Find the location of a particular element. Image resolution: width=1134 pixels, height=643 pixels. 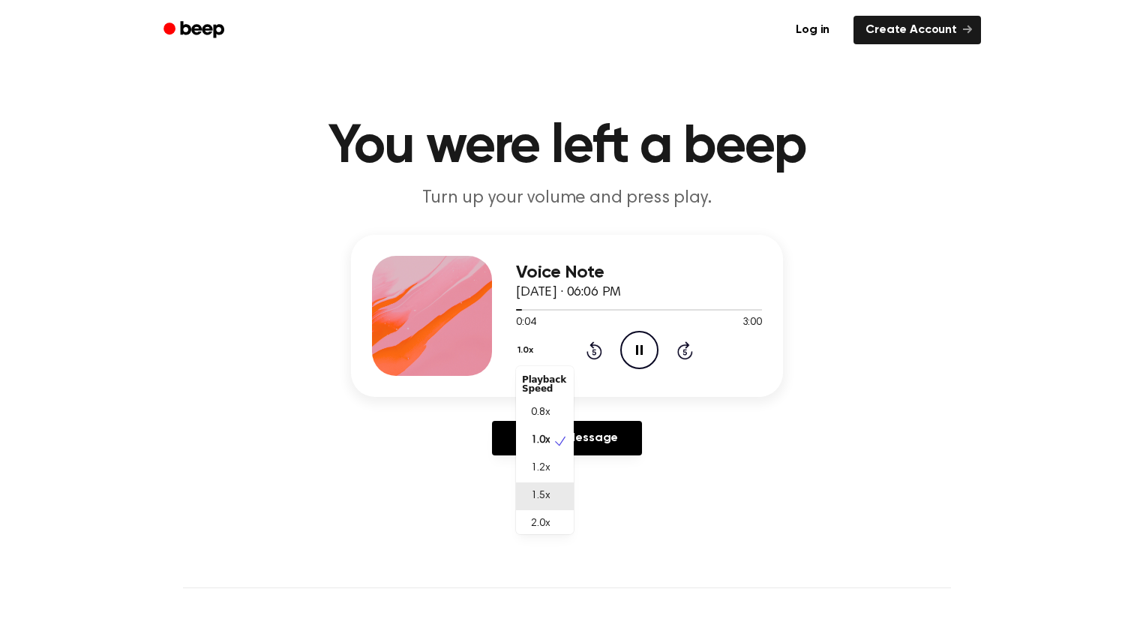

span: 1.2x is located at coordinates (540, 468).